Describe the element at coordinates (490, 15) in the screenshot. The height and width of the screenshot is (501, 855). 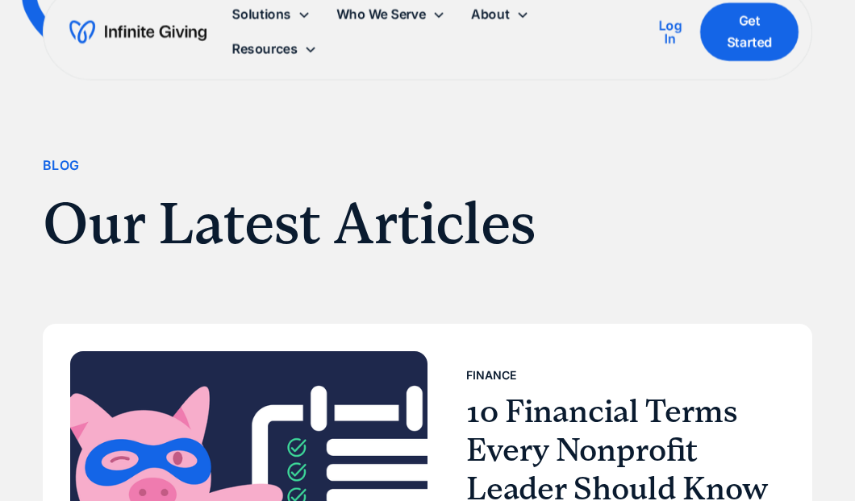
I see `div: About` at that location.